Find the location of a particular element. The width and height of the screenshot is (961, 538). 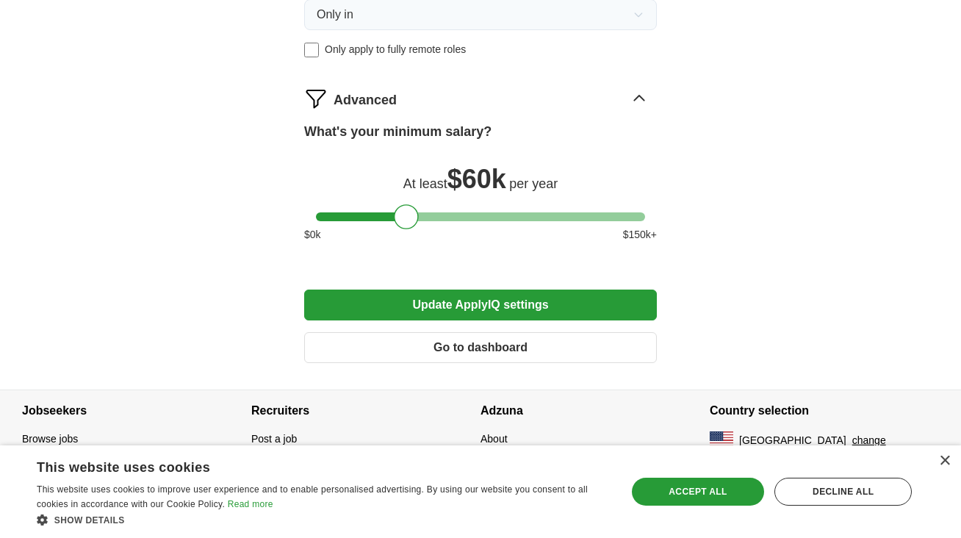

label: What's your minimum salary? is located at coordinates (397, 131).